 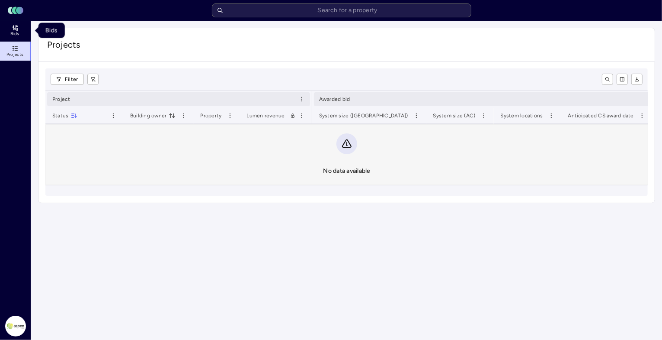 What do you see at coordinates (346, 171) in the screenshot?
I see `div: No data available` at bounding box center [346, 171].